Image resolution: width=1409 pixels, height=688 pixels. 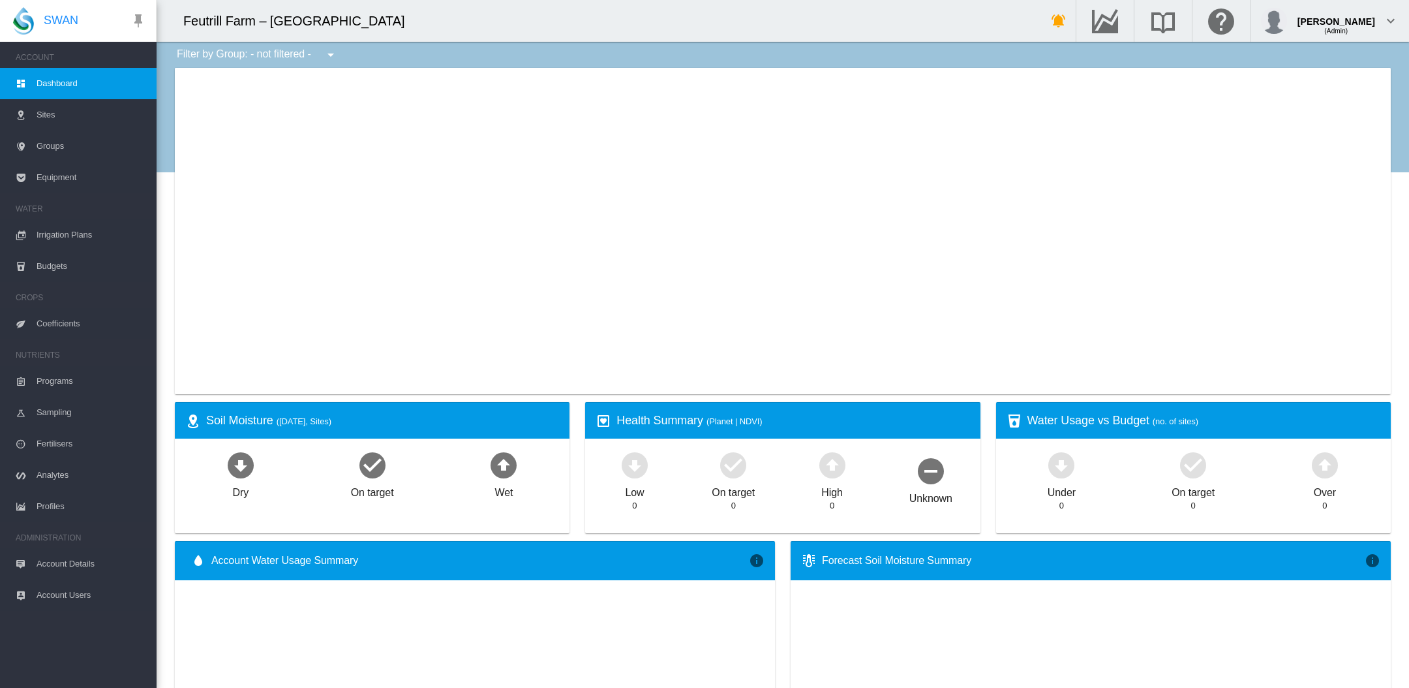 I want to click on div: Over, so click(x=1325, y=490).